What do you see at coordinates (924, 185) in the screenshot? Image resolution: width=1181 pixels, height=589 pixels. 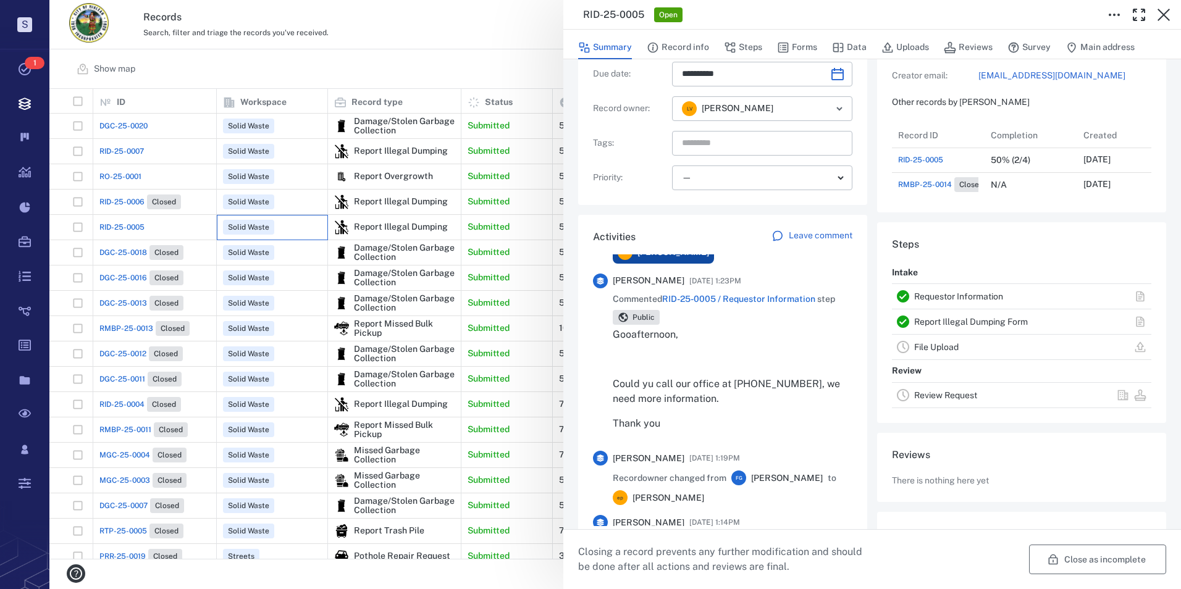 I see `span: RMBP-25-0014` at bounding box center [924, 185].